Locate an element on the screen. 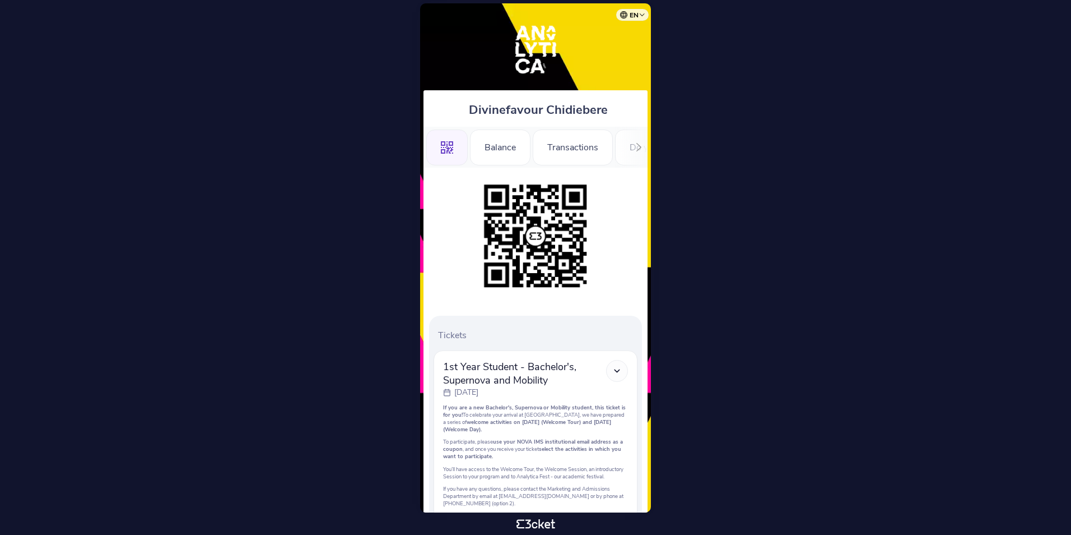 Image resolution: width=1071 pixels, height=535 pixels. strong: select the activities in which you want to participate. is located at coordinates (532, 452).